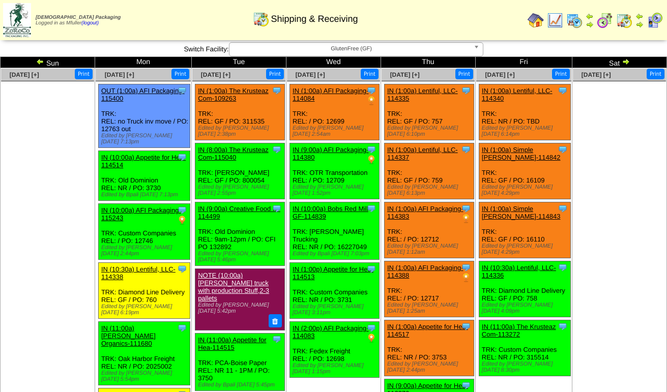 This screenshot has height=392, width=667. I want to click on div: TRK: REL: GF / PO: 311535, so click(240, 112).